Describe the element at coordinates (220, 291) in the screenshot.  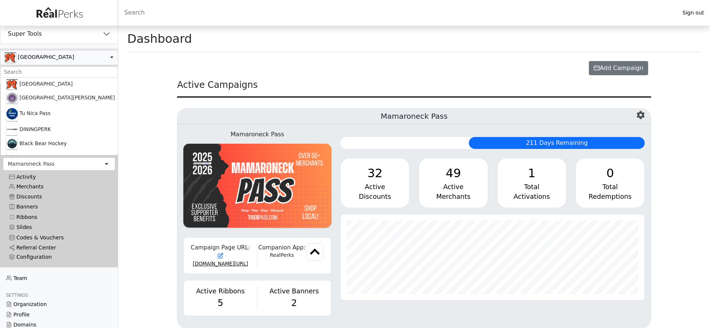
I see `div: Active Ribbons` at that location.